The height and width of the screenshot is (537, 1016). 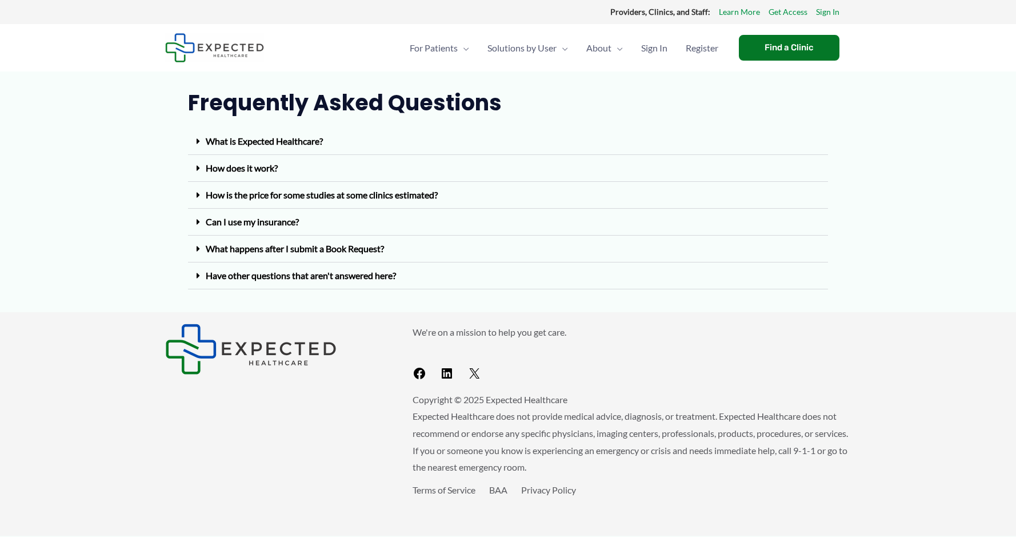 What do you see at coordinates (632, 502) in the screenshot?
I see `aside: Footer Widget 3` at bounding box center [632, 502].